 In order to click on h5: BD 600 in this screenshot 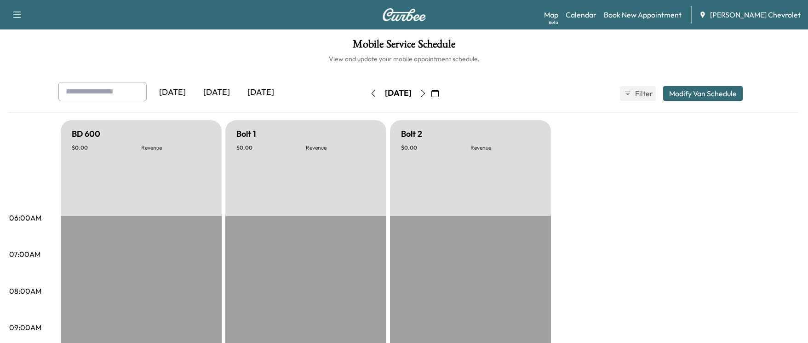, I will do `click(86, 134)`.